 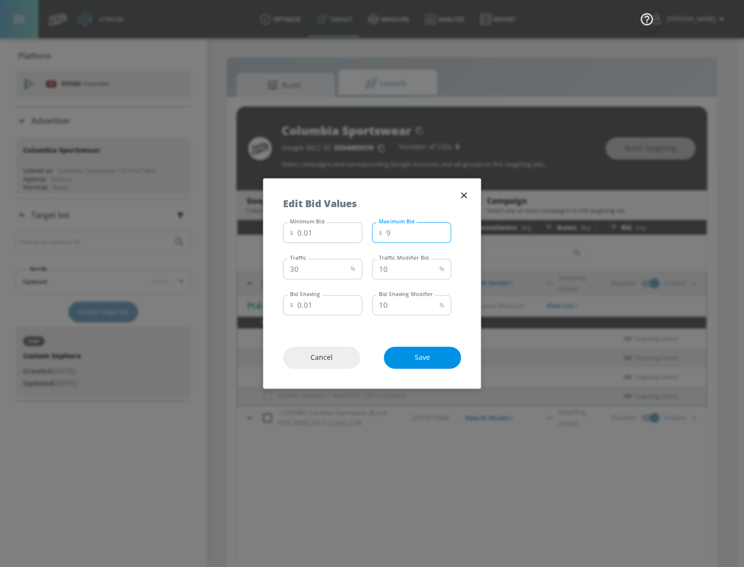 What do you see at coordinates (321, 358) in the screenshot?
I see `span: Cancel` at bounding box center [321, 358].